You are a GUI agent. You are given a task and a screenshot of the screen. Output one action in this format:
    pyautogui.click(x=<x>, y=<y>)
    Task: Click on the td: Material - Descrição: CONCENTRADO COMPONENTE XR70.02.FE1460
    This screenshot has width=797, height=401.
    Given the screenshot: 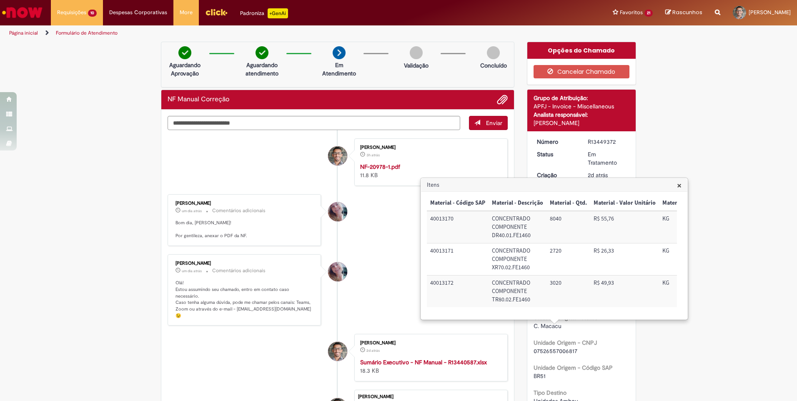 What is the action you would take?
    pyautogui.click(x=517, y=259)
    